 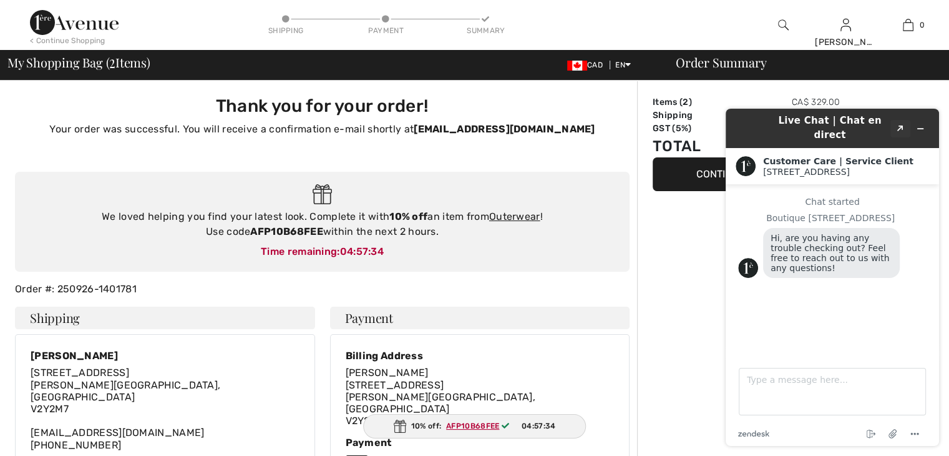 What do you see at coordinates (480, 355) in the screenshot?
I see `div: Billing Address` at bounding box center [480, 355].